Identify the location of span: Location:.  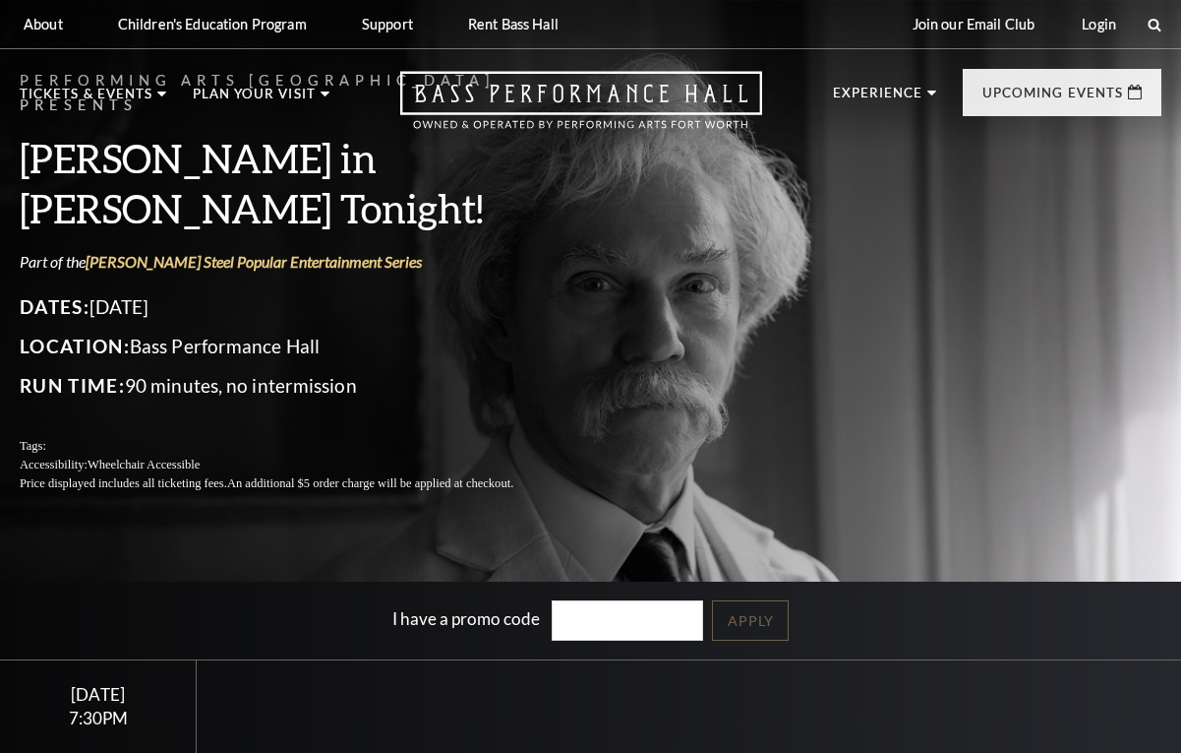
(75, 345).